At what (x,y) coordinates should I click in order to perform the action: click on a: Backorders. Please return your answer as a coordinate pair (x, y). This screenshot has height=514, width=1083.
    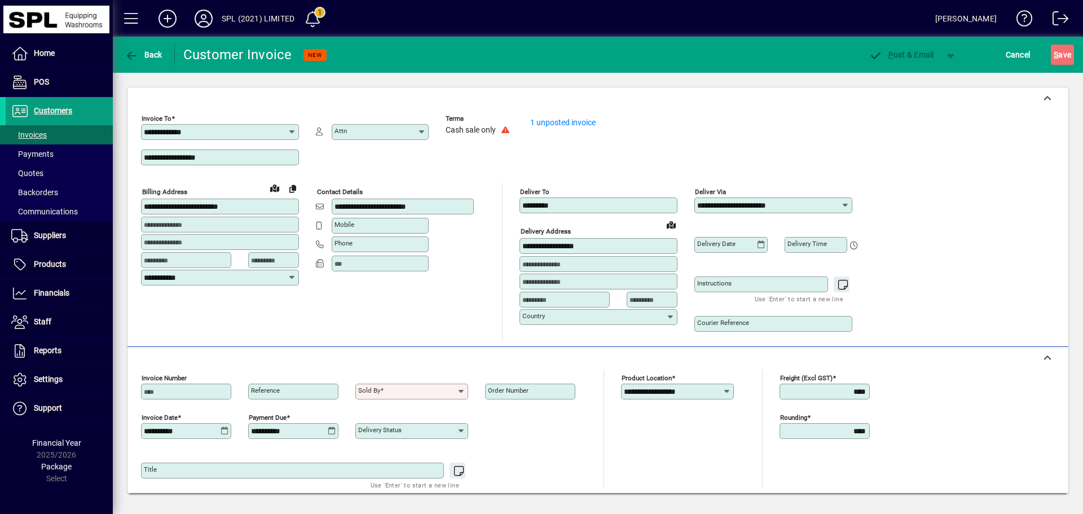
    Looking at the image, I should click on (59, 192).